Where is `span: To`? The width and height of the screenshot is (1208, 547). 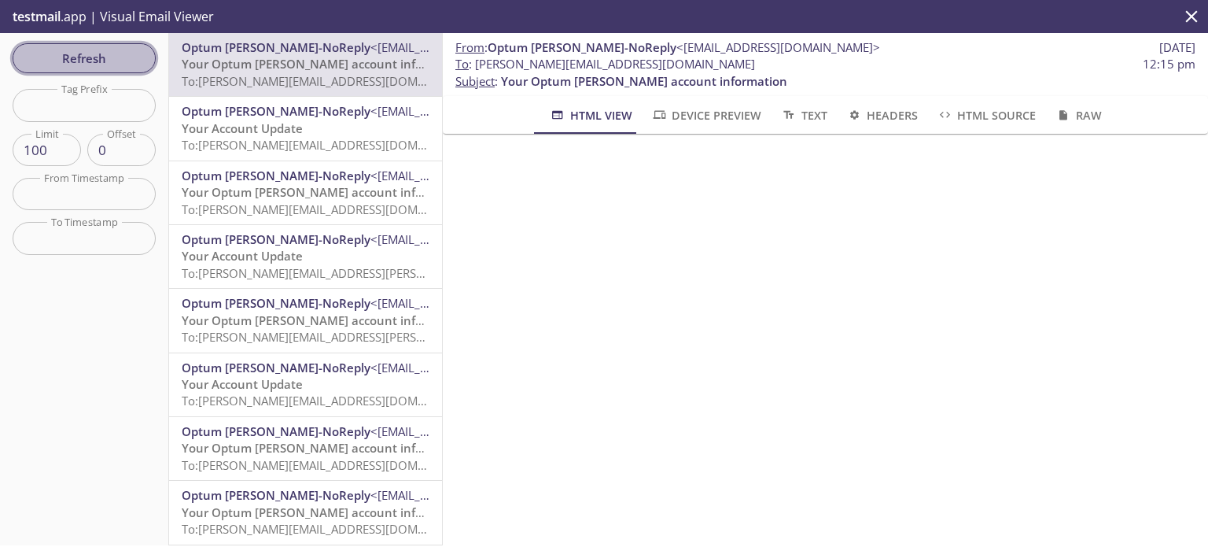 span: To is located at coordinates (462, 64).